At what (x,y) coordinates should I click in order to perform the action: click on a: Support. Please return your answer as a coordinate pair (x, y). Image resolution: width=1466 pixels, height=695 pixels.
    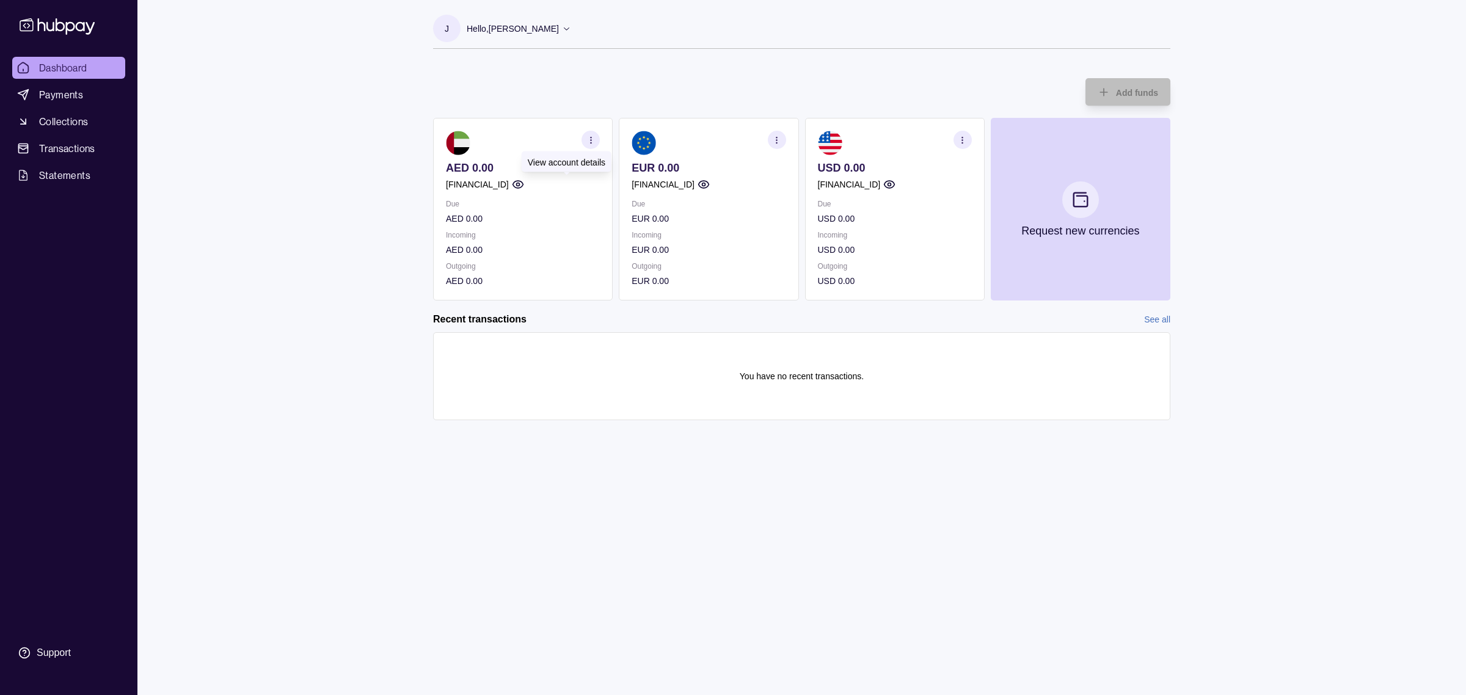
    Looking at the image, I should click on (68, 653).